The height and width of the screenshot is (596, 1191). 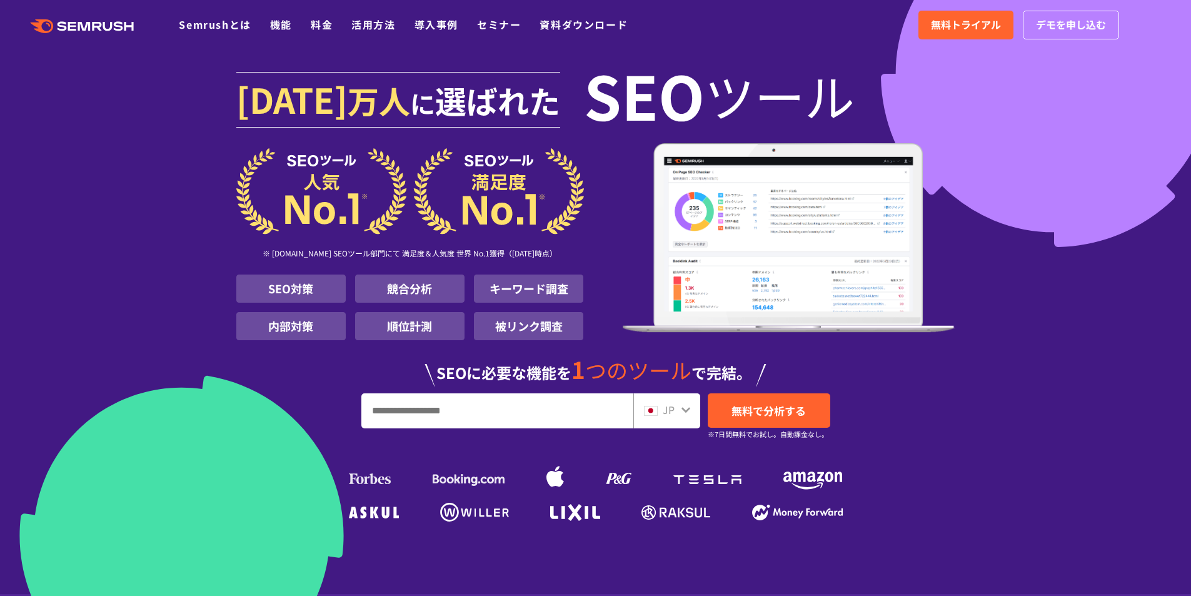 What do you see at coordinates (638, 369) in the screenshot?
I see `span: つのツール` at bounding box center [638, 369].